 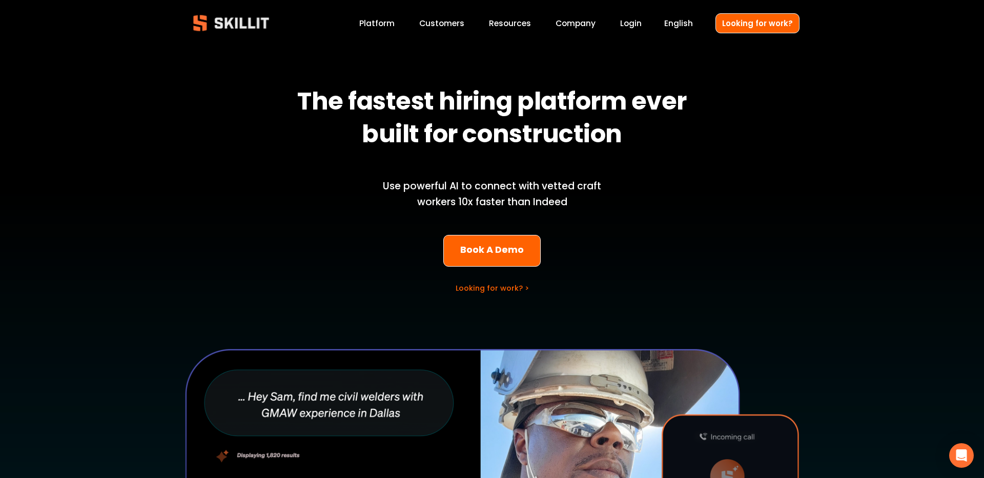 What do you see at coordinates (575, 23) in the screenshot?
I see `a: Company` at bounding box center [575, 23].